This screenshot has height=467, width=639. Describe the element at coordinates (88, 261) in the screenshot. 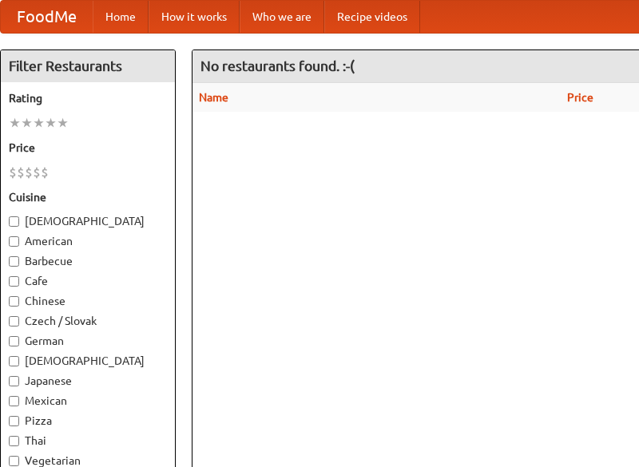

I see `label: Barbecue` at that location.